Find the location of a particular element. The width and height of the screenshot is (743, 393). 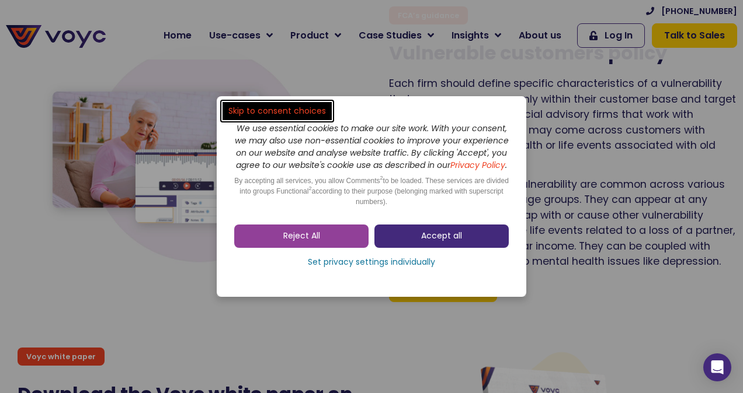

a: Set privacy settings individually is located at coordinates (371, 263).